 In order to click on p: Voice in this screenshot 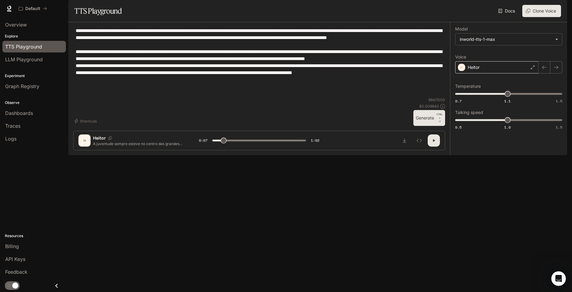, I will do `click(461, 57)`.